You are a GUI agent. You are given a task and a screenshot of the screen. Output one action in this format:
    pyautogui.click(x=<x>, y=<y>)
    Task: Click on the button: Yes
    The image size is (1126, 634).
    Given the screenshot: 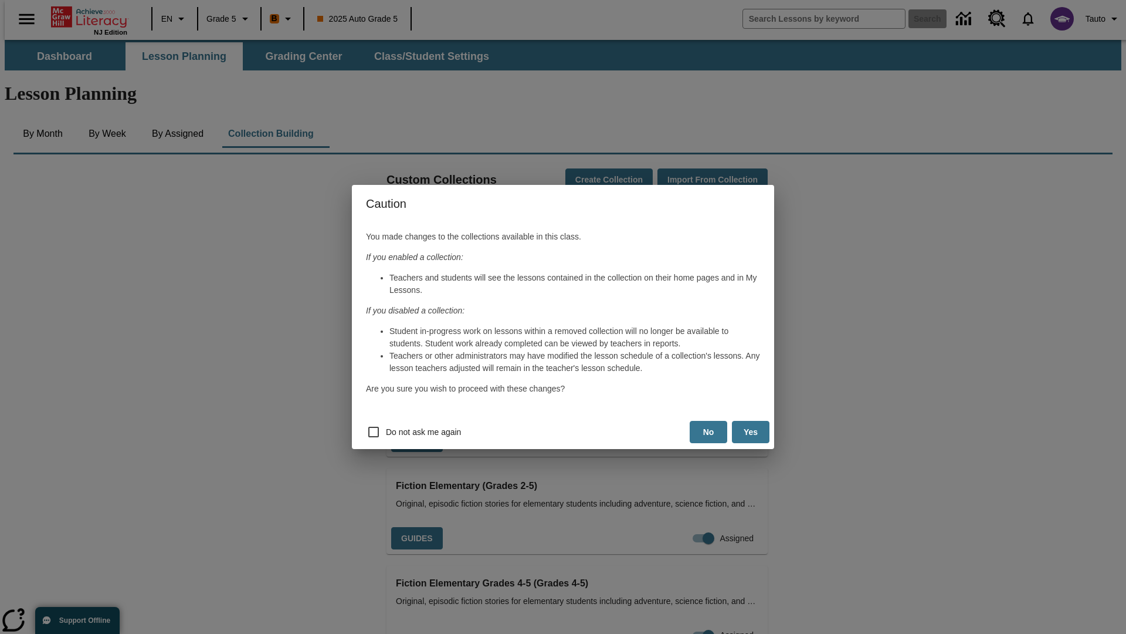 What is the action you would take?
    pyautogui.click(x=751, y=432)
    